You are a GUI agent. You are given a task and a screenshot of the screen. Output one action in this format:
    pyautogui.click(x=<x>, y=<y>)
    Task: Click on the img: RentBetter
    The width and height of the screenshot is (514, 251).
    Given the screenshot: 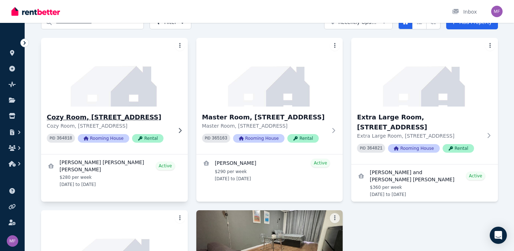 What is the action you would take?
    pyautogui.click(x=36, y=11)
    